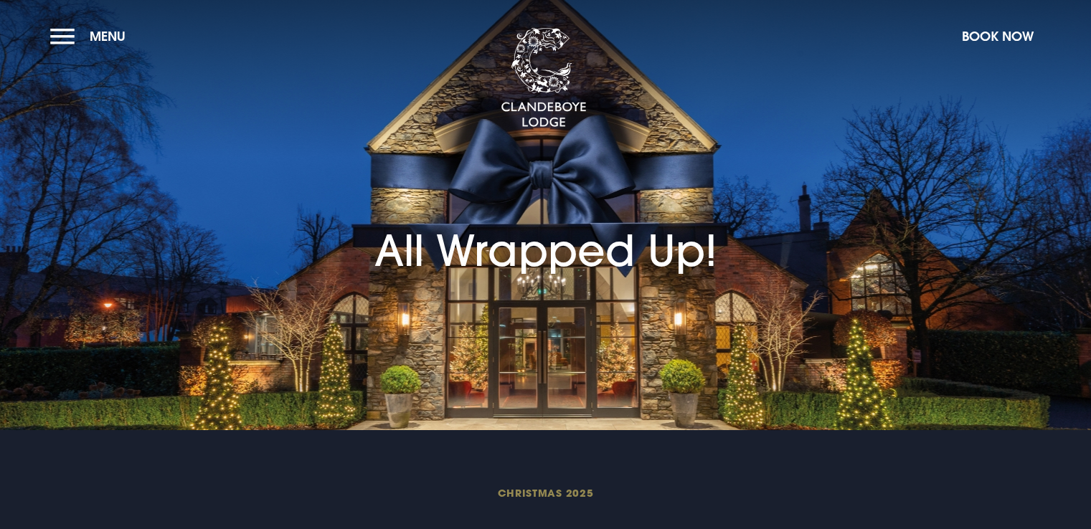 The height and width of the screenshot is (529, 1091). Describe the element at coordinates (998, 36) in the screenshot. I see `button: Book Now` at that location.